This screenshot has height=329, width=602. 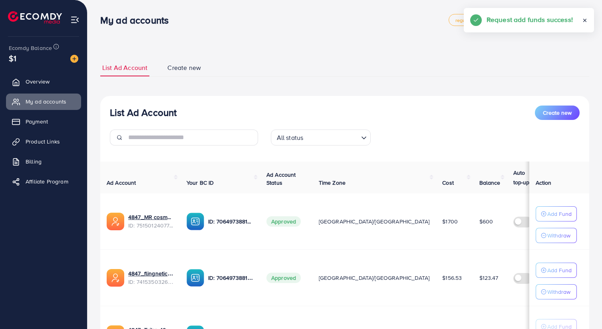 What do you see at coordinates (47, 181) in the screenshot?
I see `span: Affiliate Program` at bounding box center [47, 181].